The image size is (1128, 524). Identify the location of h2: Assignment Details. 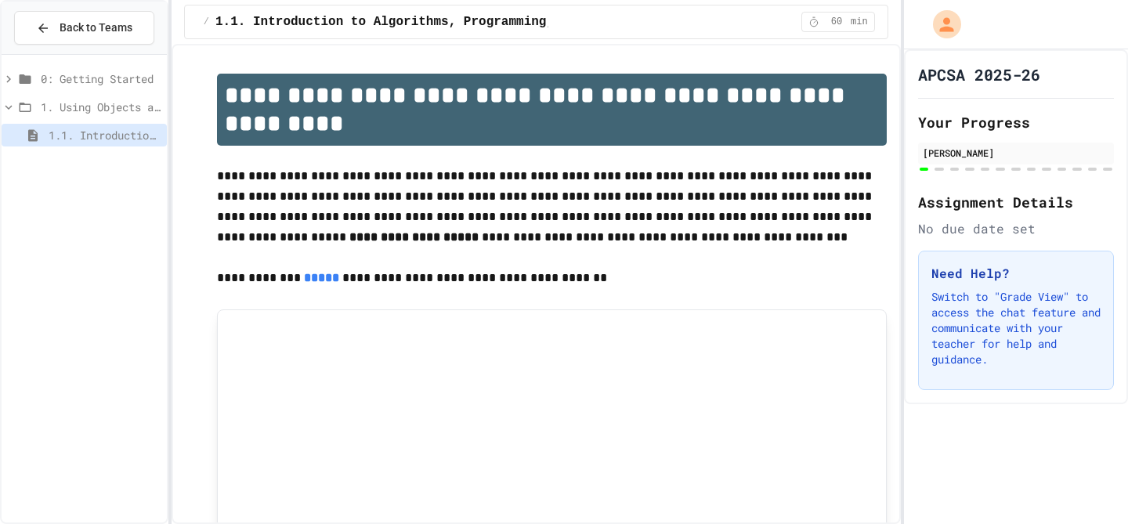
(1016, 202).